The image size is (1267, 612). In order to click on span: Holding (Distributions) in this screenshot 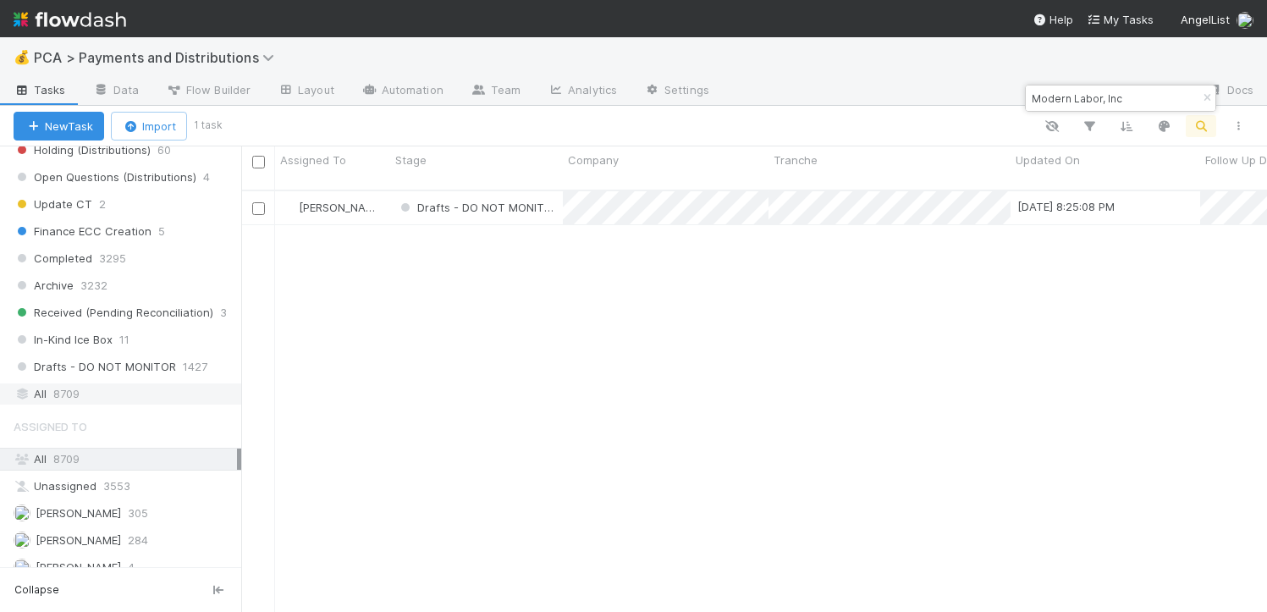, I will do `click(82, 150)`.